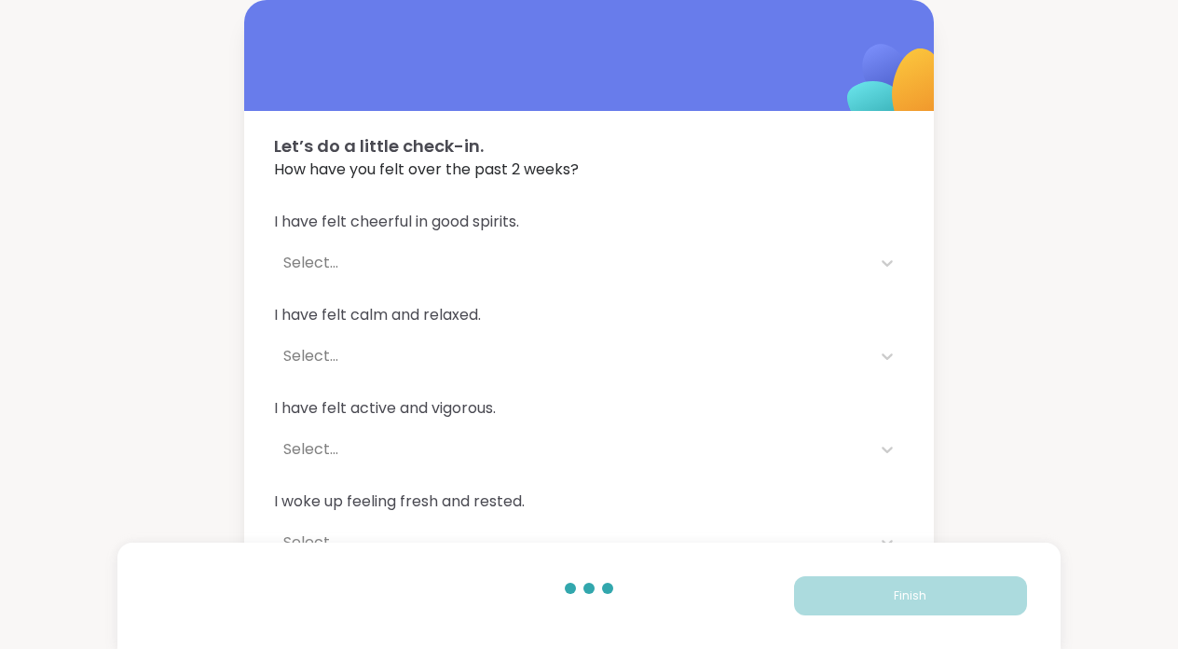  What do you see at coordinates (589, 170) in the screenshot?
I see `span: How have you felt over the past 2 weeks?` at bounding box center [589, 170].